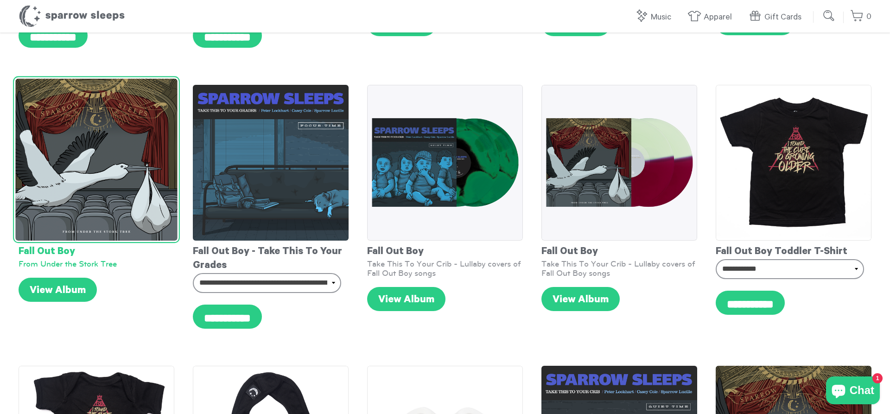 The image size is (890, 414). I want to click on input: Submit, so click(829, 16).